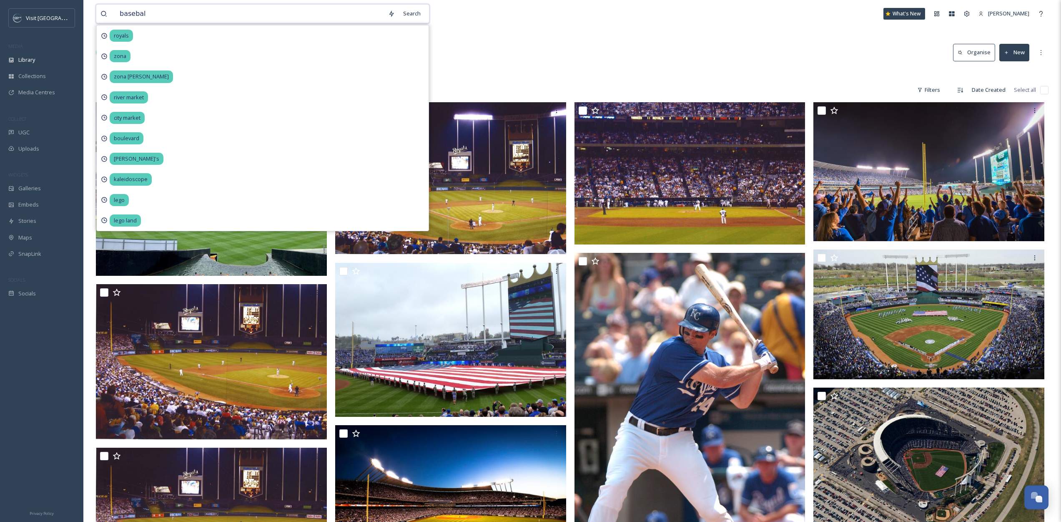  I want to click on div: Filters, so click(929, 90).